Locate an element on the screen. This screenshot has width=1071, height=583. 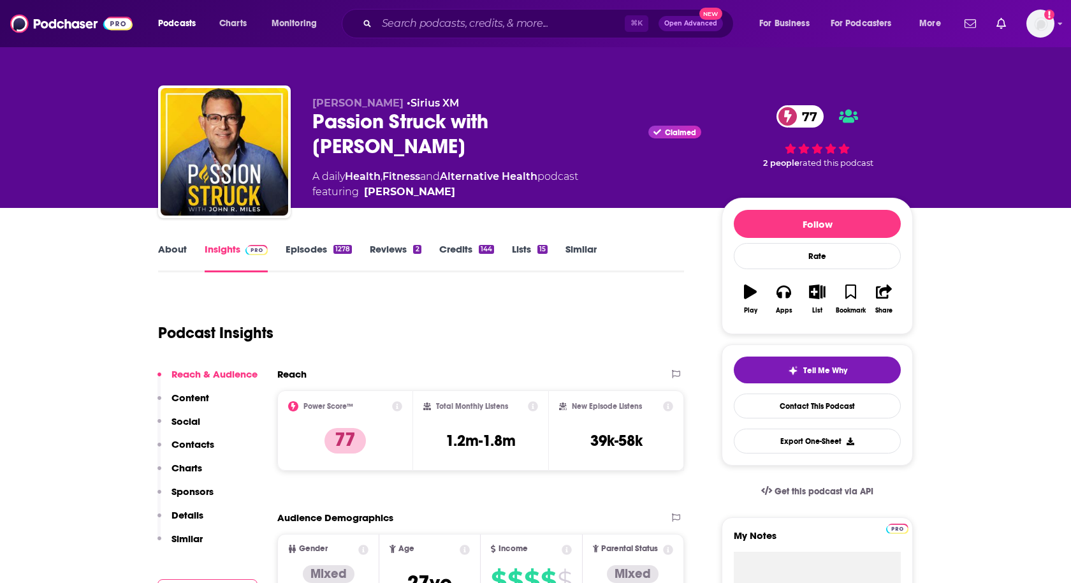
a: About is located at coordinates (172, 258).